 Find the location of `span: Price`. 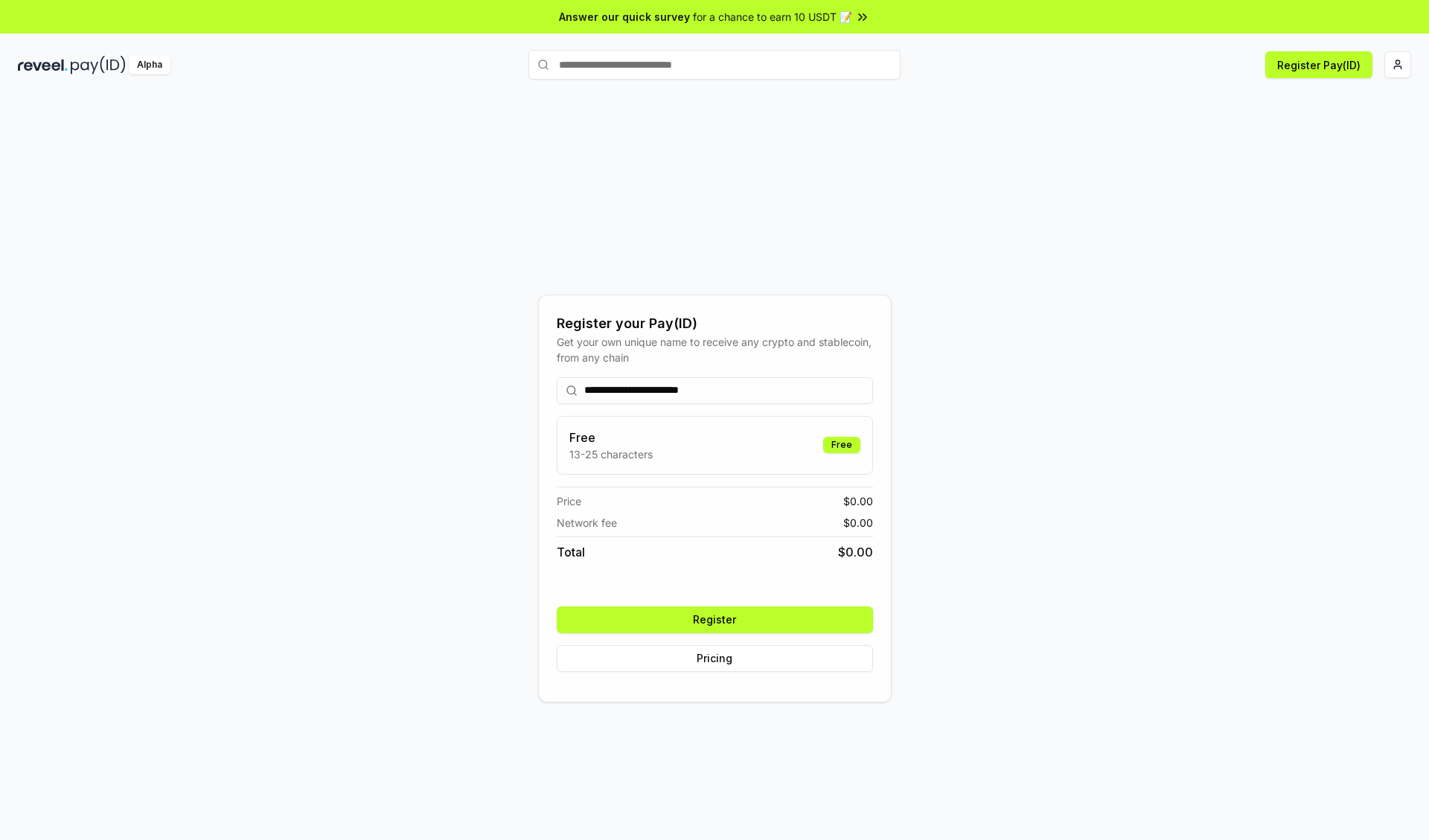

span: Price is located at coordinates (568, 501).